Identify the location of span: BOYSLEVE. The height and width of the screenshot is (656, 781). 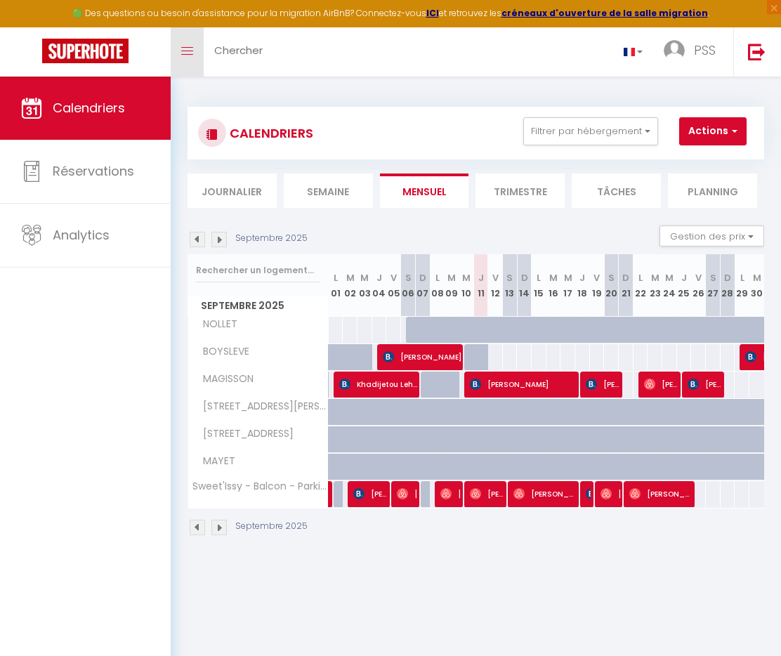
(221, 352).